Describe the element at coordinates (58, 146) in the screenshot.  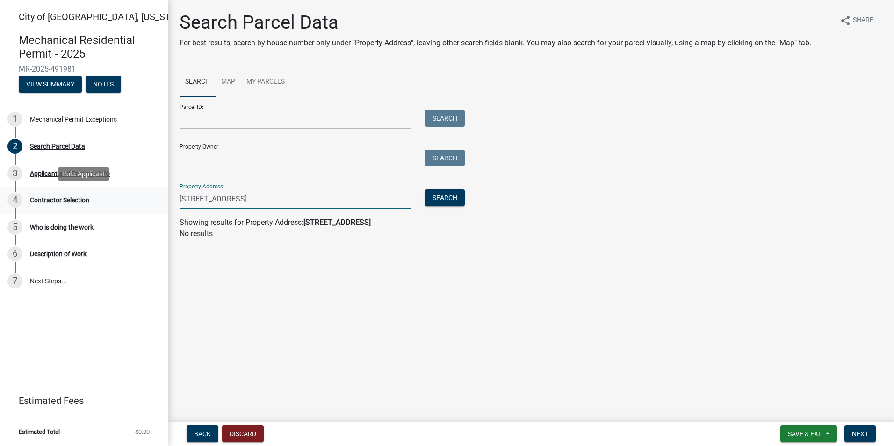
I see `div: Search Parcel Data` at that location.